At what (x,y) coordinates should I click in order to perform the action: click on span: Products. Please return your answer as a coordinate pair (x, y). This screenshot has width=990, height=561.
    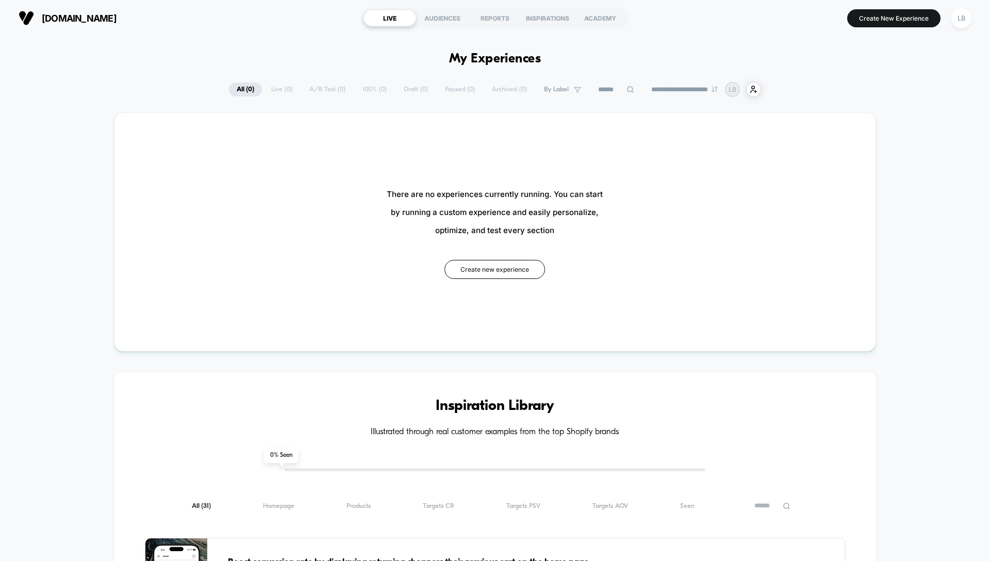
    Looking at the image, I should click on (358, 506).